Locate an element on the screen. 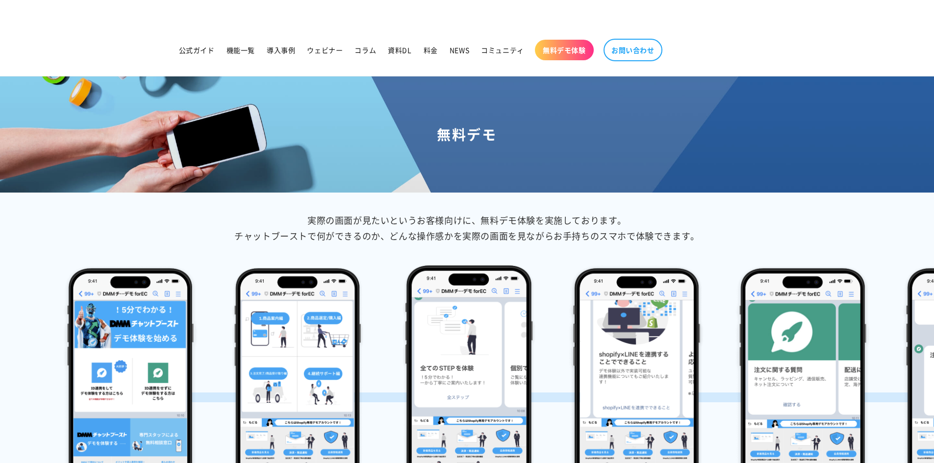 This screenshot has width=934, height=463. span: 機能一覧 is located at coordinates (241, 50).